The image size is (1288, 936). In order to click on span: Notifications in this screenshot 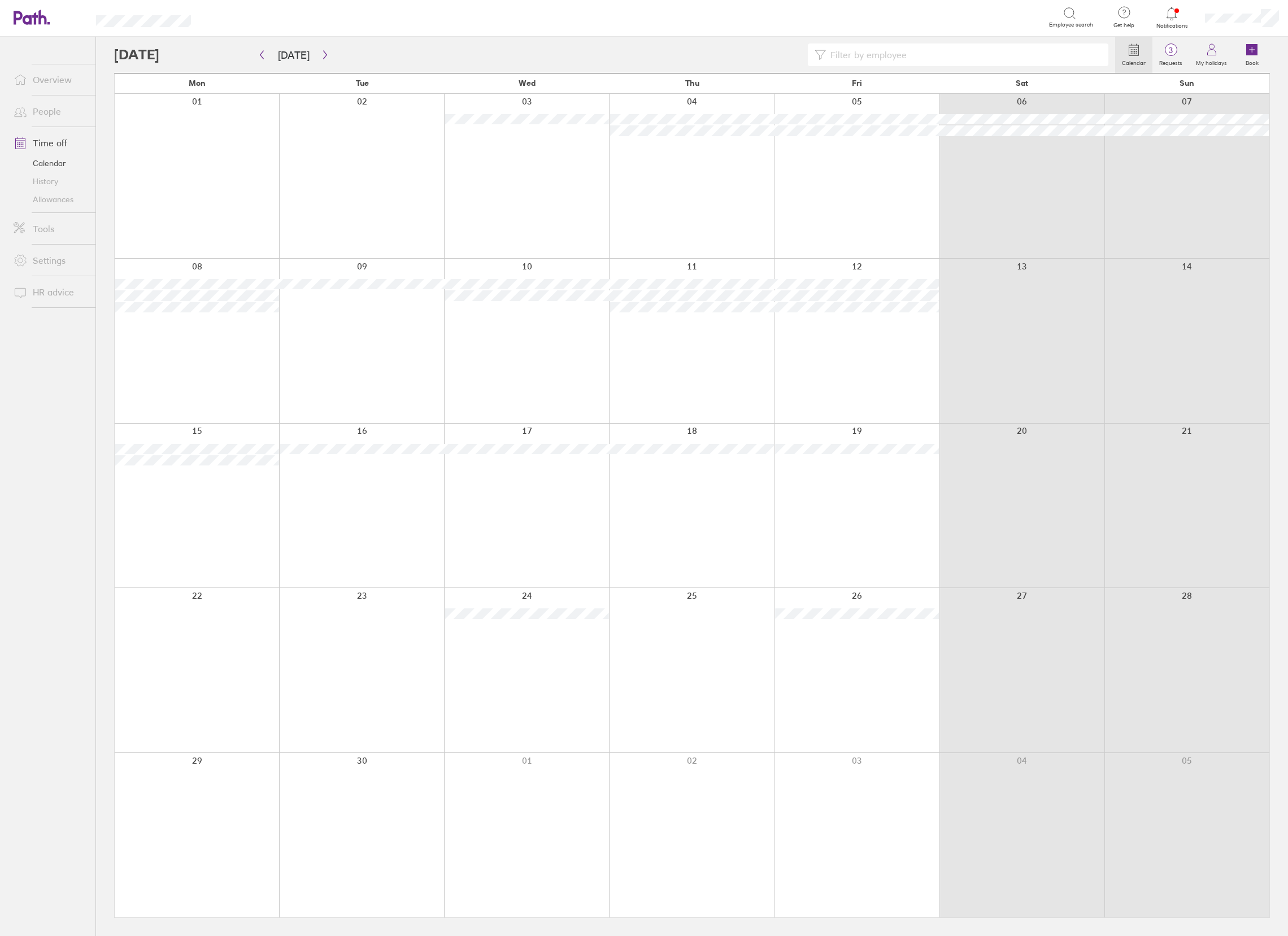, I will do `click(1172, 26)`.